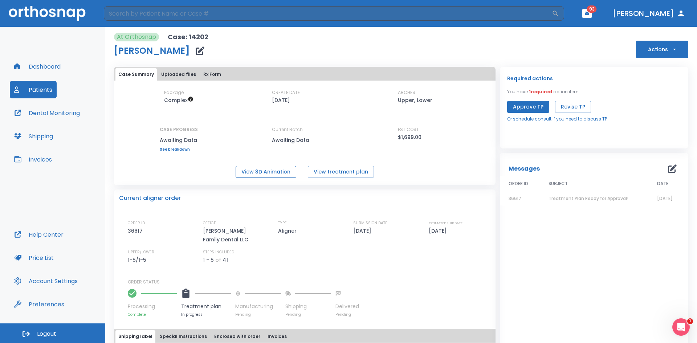 This screenshot has height=343, width=697. I want to click on span: ORDER ID, so click(519, 184).